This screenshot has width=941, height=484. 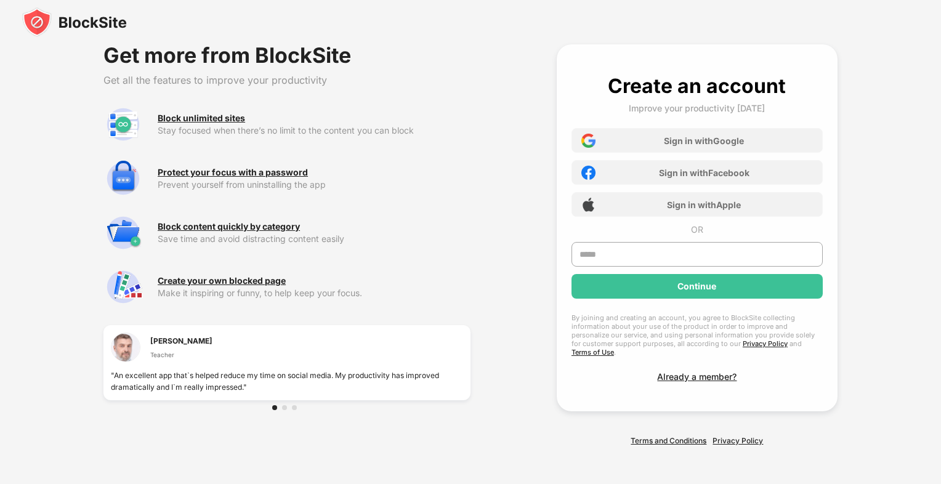 I want to click on div: Get more from BlockSite, so click(x=287, y=55).